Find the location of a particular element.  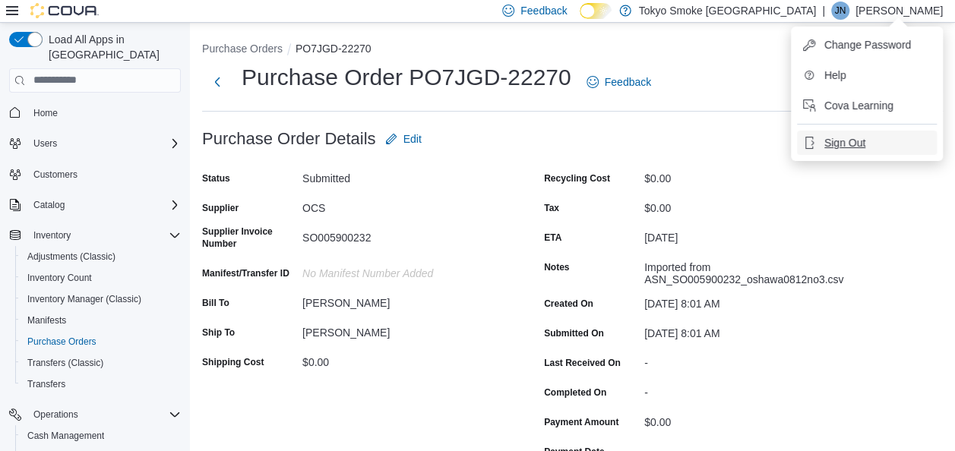

span: Adjustments (Classic) is located at coordinates (71, 257).